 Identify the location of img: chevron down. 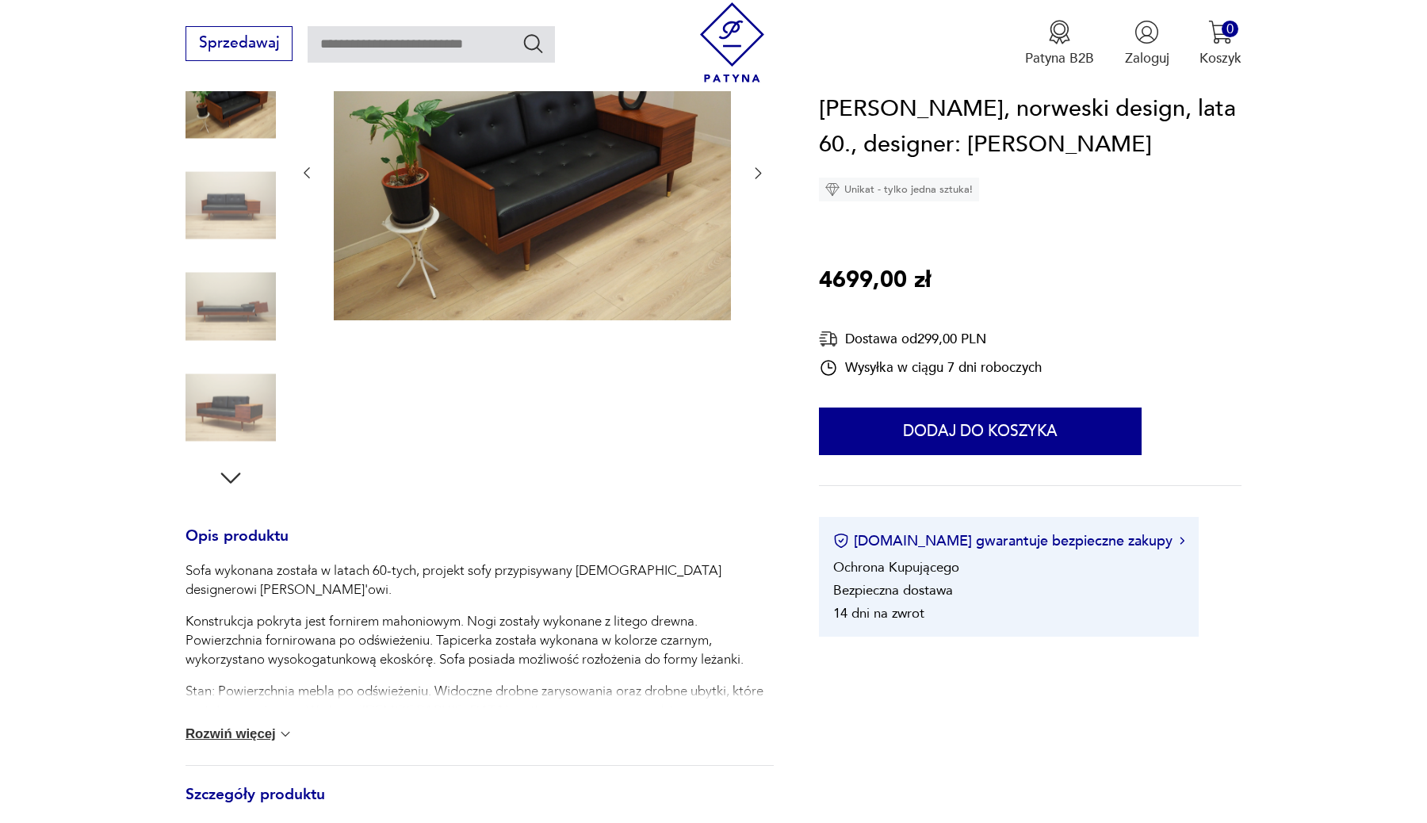
(285, 734).